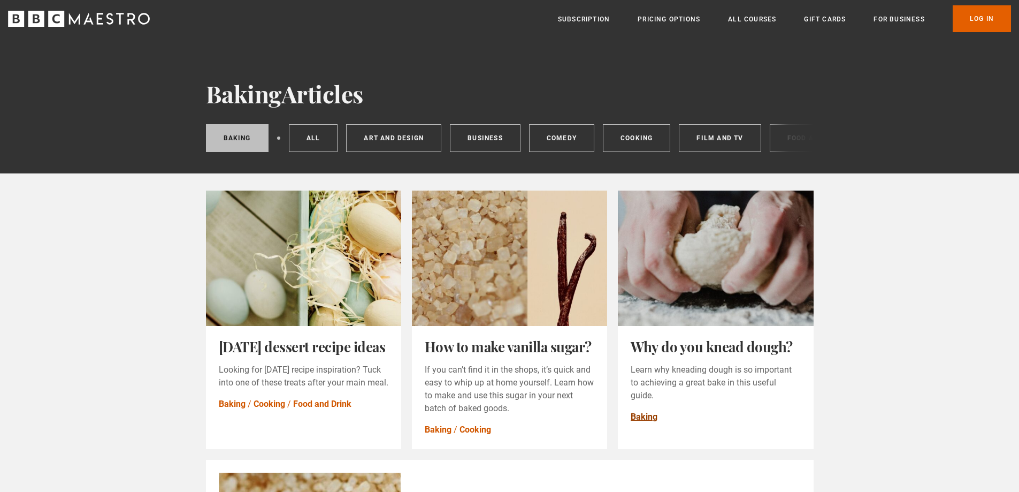  Describe the element at coordinates (243, 93) in the screenshot. I see `span: Baking` at that location.